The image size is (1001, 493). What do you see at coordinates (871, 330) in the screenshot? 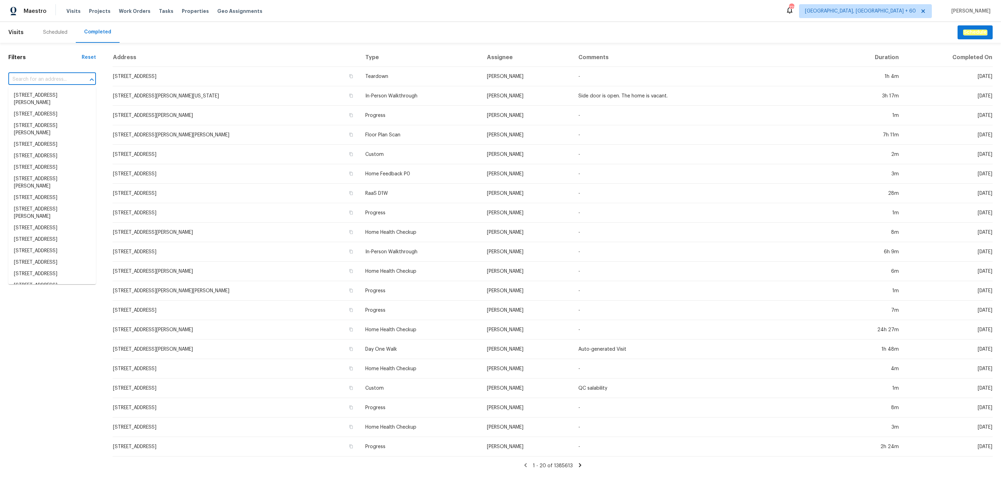
I see `td: 24h 27m` at bounding box center [871, 330].